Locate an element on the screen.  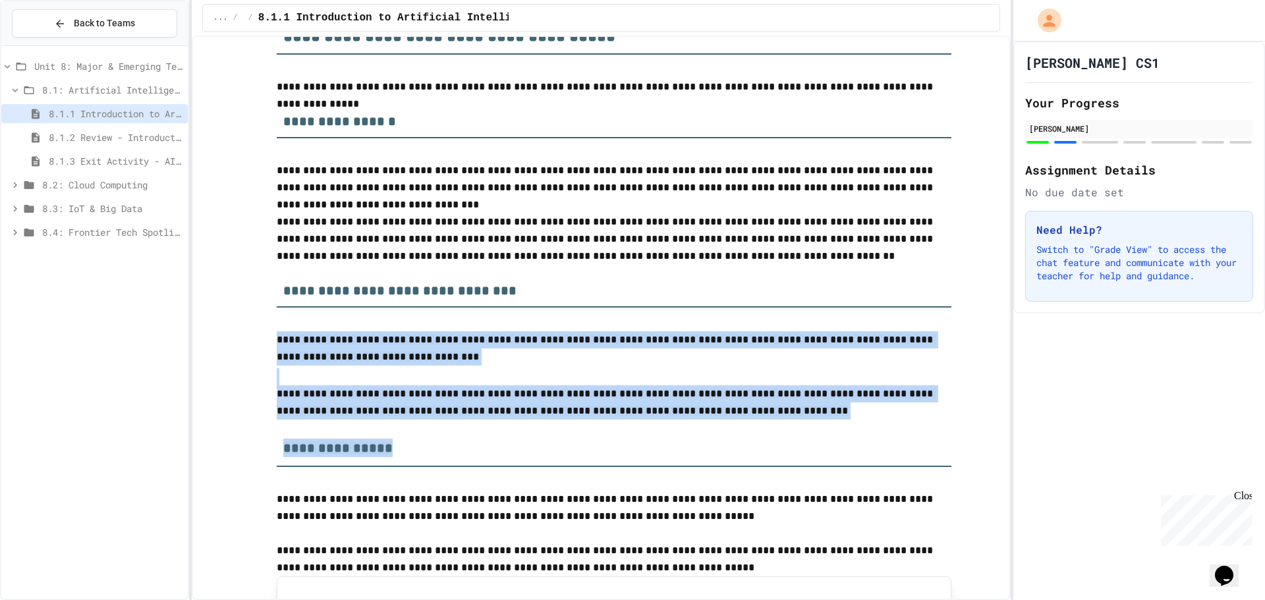
h2: Your Progress is located at coordinates (1139, 103).